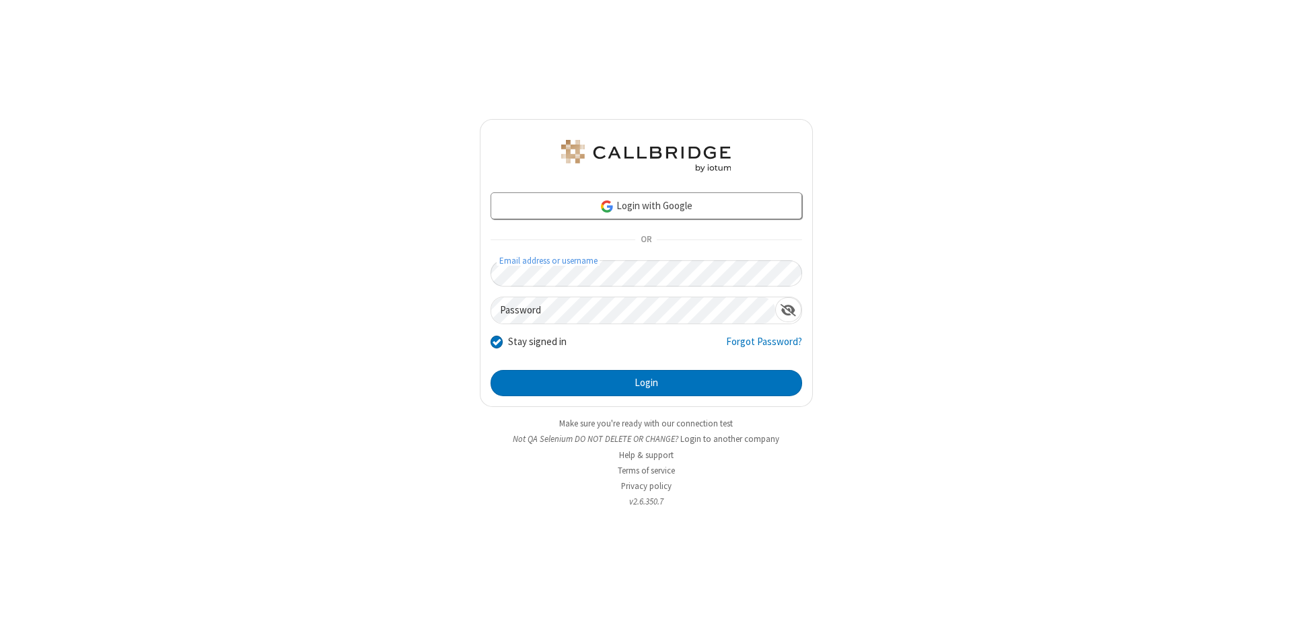  Describe the element at coordinates (646, 439) in the screenshot. I see `li: Not QA Selenium DO NOT DELETE OR CHANGE?` at that location.